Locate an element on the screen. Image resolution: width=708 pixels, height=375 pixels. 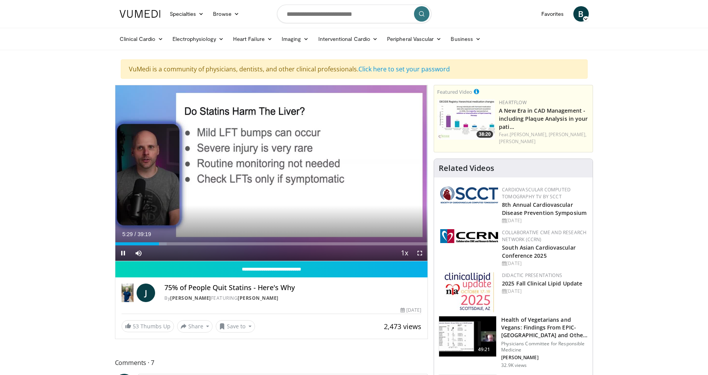
p: Physicians Committee for Responsible Medicine is located at coordinates (544, 347).